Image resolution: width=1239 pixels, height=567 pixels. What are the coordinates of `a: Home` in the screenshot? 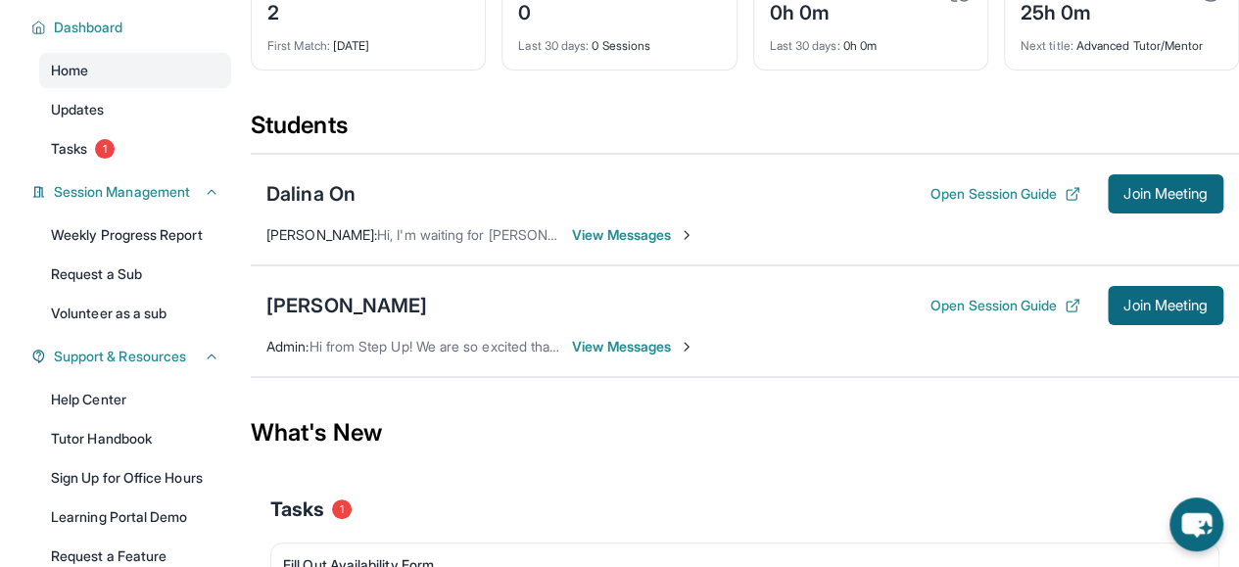 It's located at (135, 71).